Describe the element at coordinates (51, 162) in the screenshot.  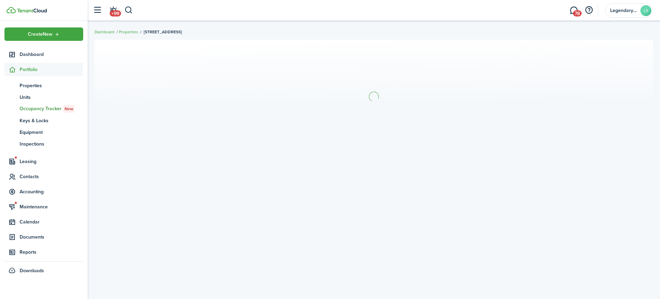
I see `span: Leasing` at that location.